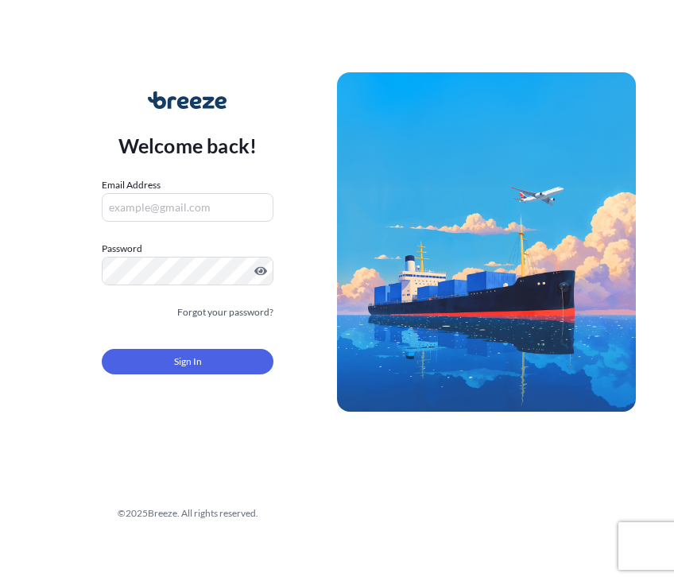 The width and height of the screenshot is (674, 581). I want to click on label: Email Address, so click(131, 185).